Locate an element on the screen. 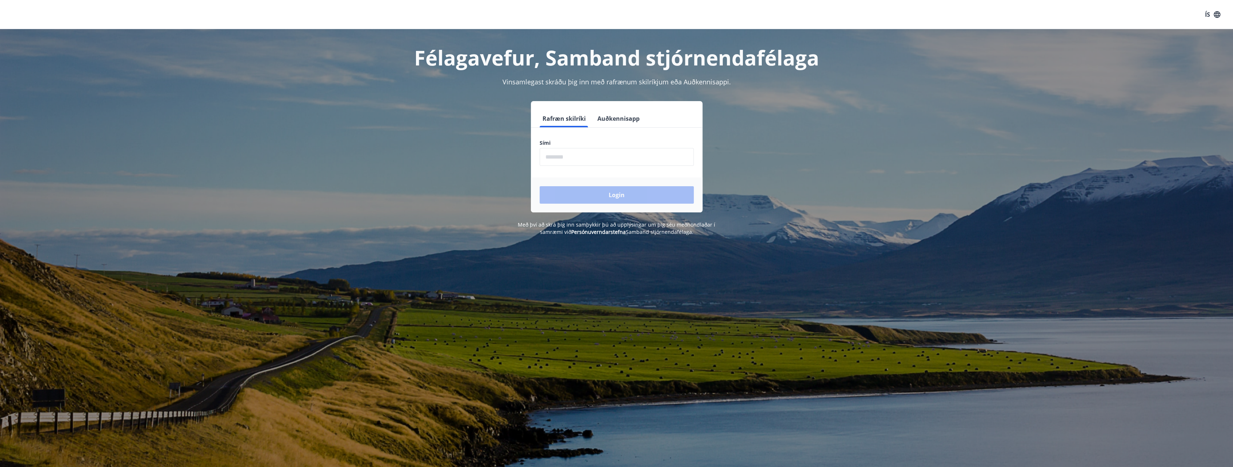 Image resolution: width=1233 pixels, height=467 pixels. label: Sími is located at coordinates (617, 143).